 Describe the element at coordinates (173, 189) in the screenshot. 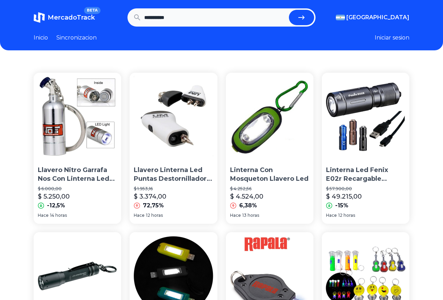

I see `p: $ 1.953,16` at that location.